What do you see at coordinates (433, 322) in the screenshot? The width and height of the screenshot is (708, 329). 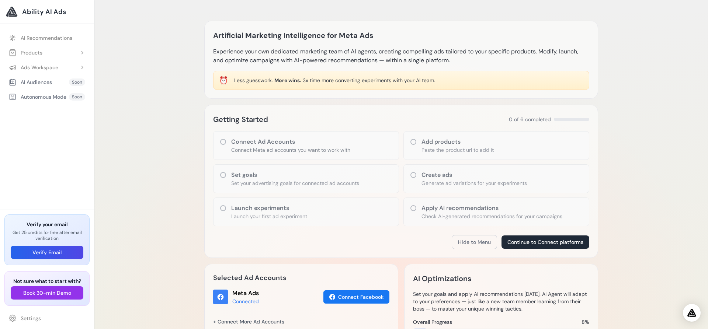 I see `span: Overall Progress` at bounding box center [433, 322].